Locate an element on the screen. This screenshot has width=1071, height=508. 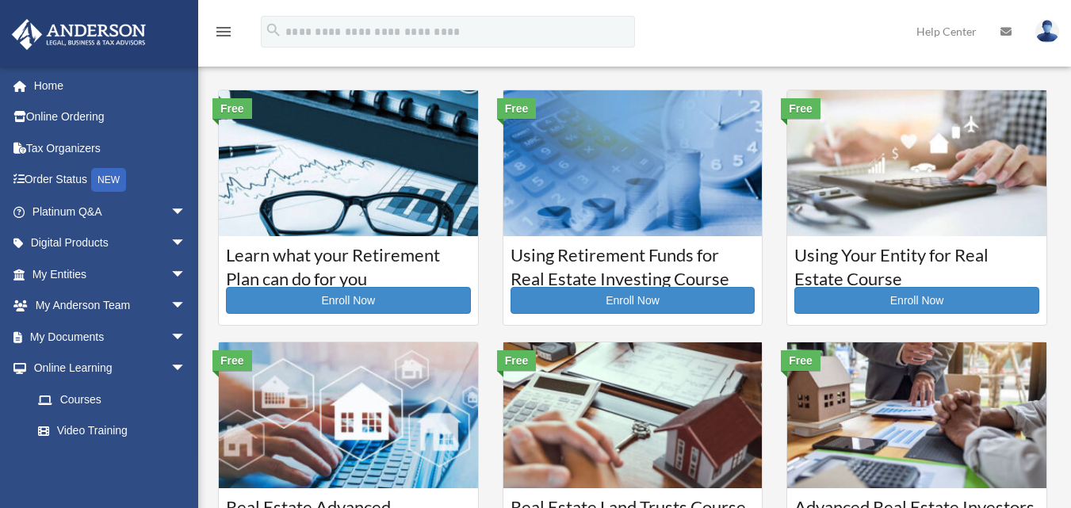
a: My Documentsarrow_drop_down is located at coordinates (110, 337).